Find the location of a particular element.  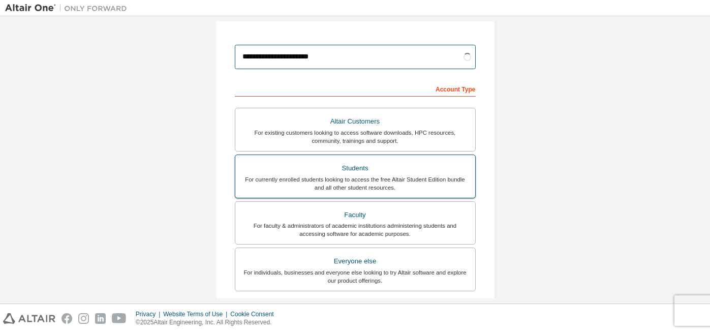

img: facebook.svg is located at coordinates (67, 318).